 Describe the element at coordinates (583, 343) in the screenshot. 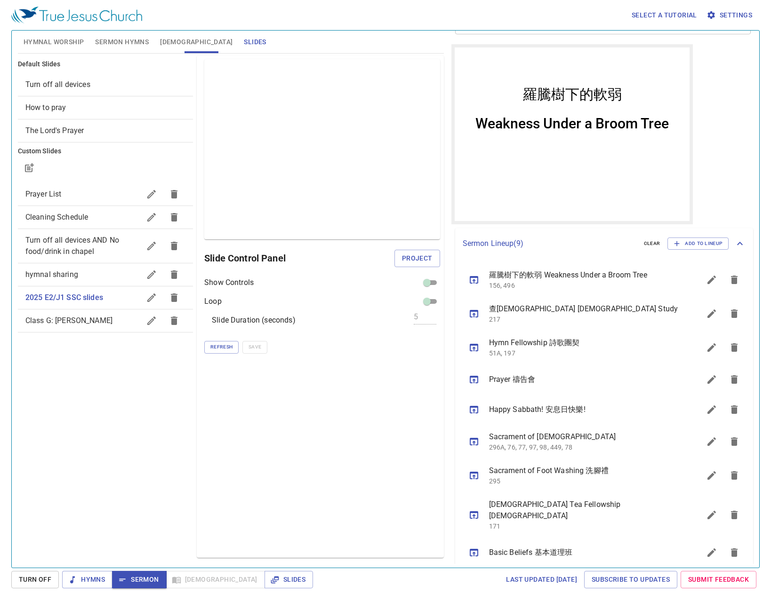

I see `span: Hymn Fellowship 詩歌團契` at that location.